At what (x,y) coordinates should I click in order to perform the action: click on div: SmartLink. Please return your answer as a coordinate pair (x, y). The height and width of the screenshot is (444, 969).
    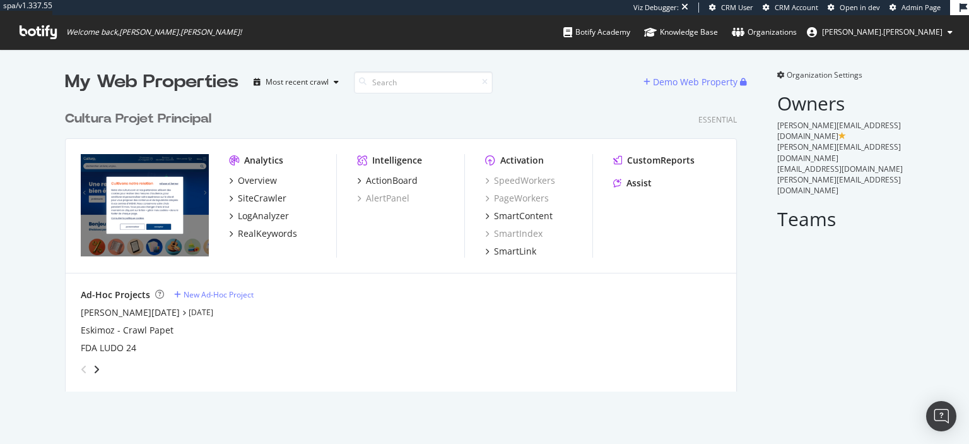
    Looking at the image, I should click on (515, 251).